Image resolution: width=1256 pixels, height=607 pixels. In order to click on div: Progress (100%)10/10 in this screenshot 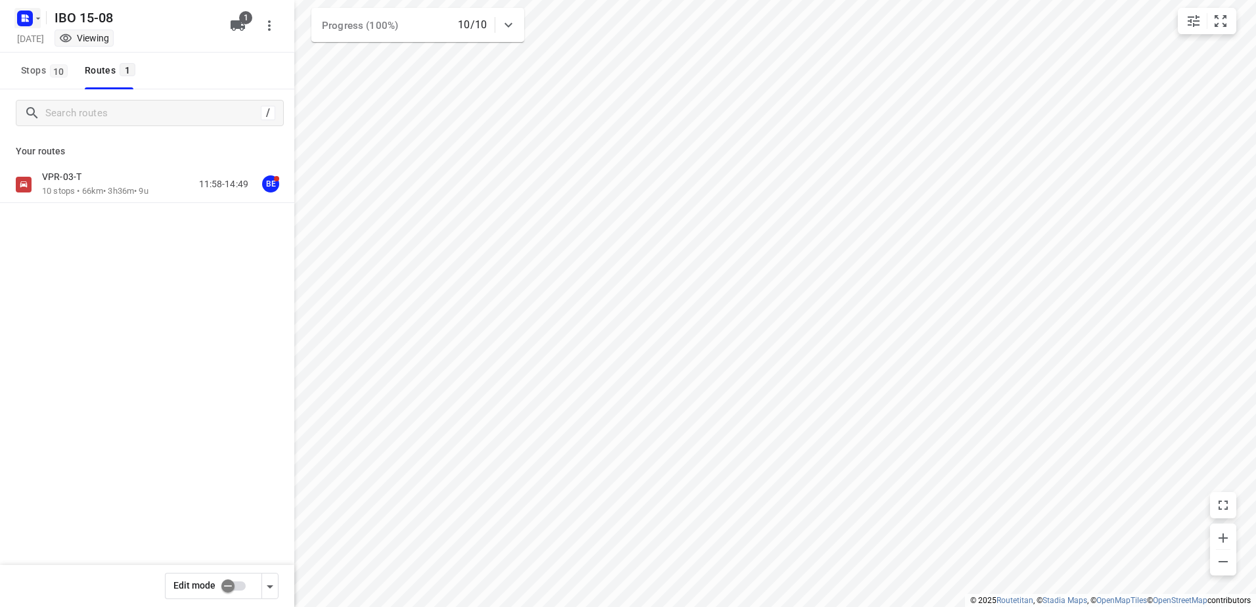, I will do `click(418, 25)`.